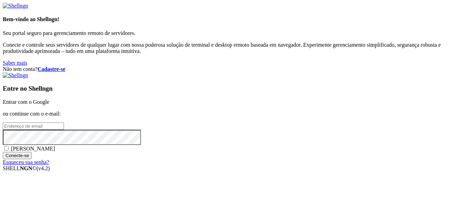  Describe the element at coordinates (33, 126) in the screenshot. I see `input: Endereço de email` at that location.